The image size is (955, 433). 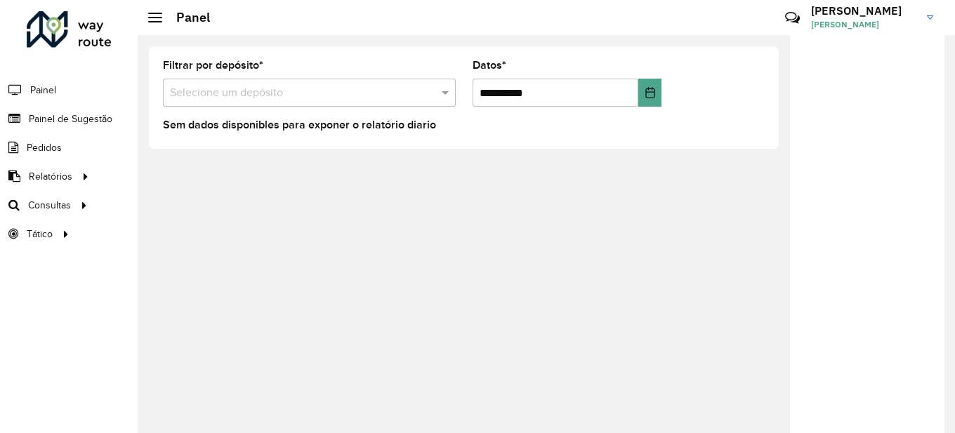 I want to click on font: Pedidos, so click(x=44, y=148).